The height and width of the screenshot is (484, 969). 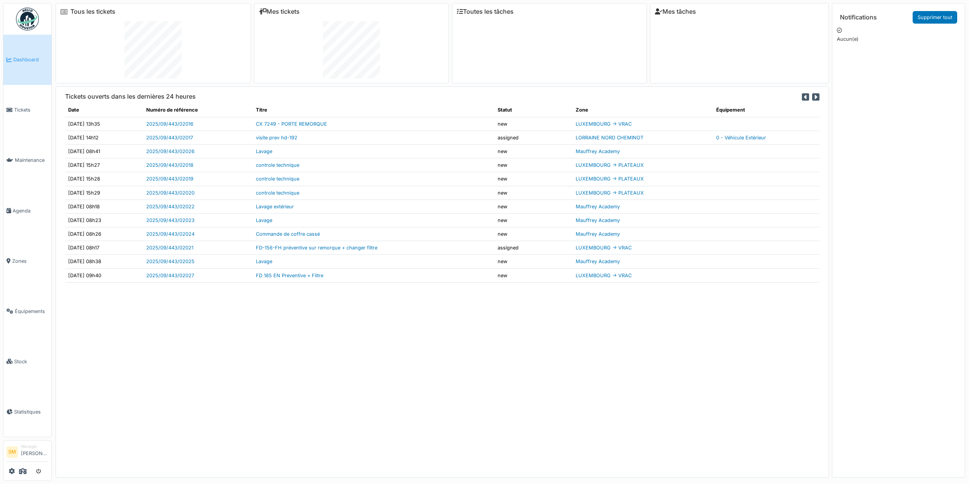 What do you see at coordinates (93, 11) in the screenshot?
I see `a: Tous les tickets` at bounding box center [93, 11].